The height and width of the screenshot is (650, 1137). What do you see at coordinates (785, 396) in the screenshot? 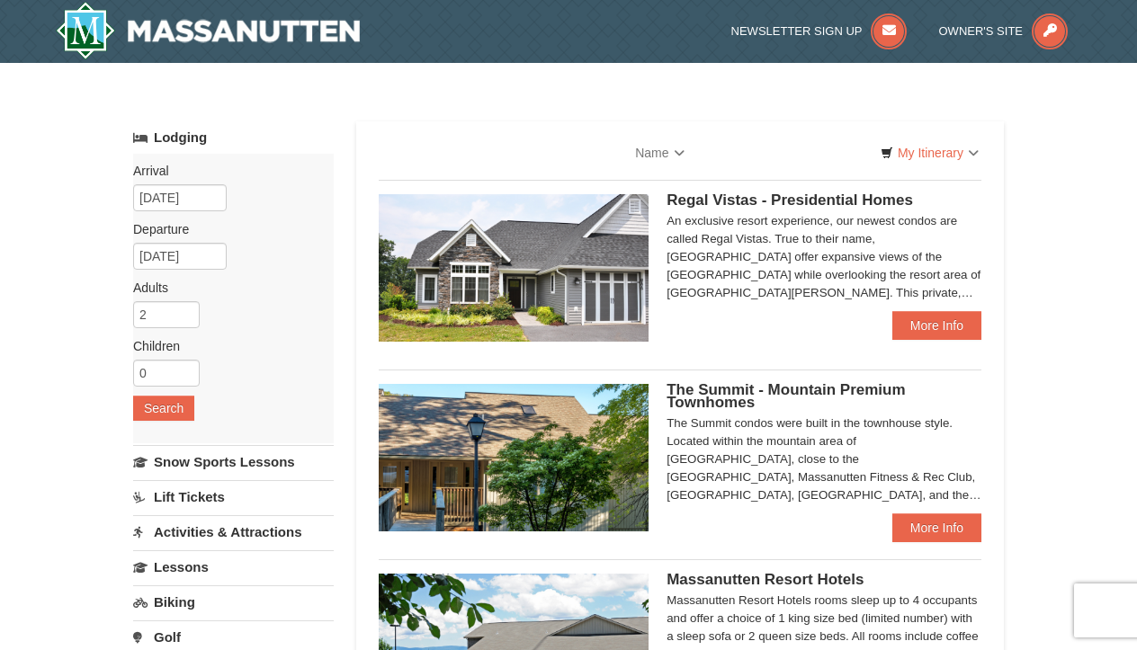
I see `span: The Summit - Mountain Premium Townhomes` at bounding box center [785, 396].